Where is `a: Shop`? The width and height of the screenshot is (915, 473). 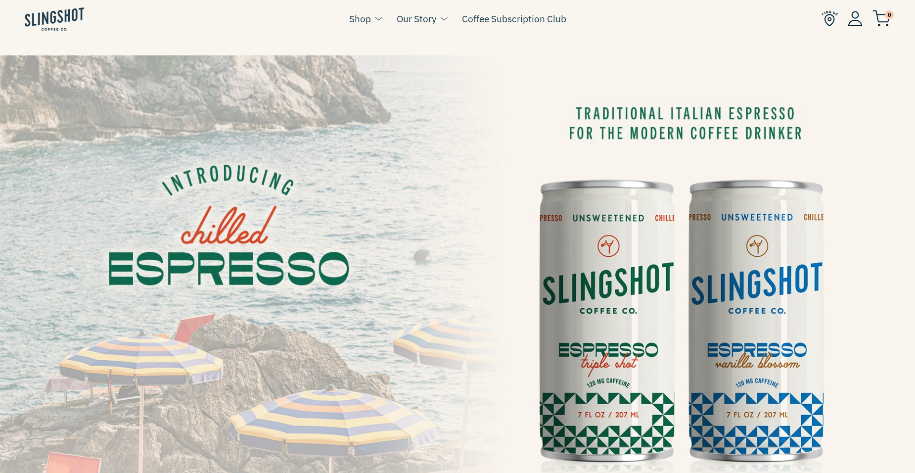 a: Shop is located at coordinates (360, 19).